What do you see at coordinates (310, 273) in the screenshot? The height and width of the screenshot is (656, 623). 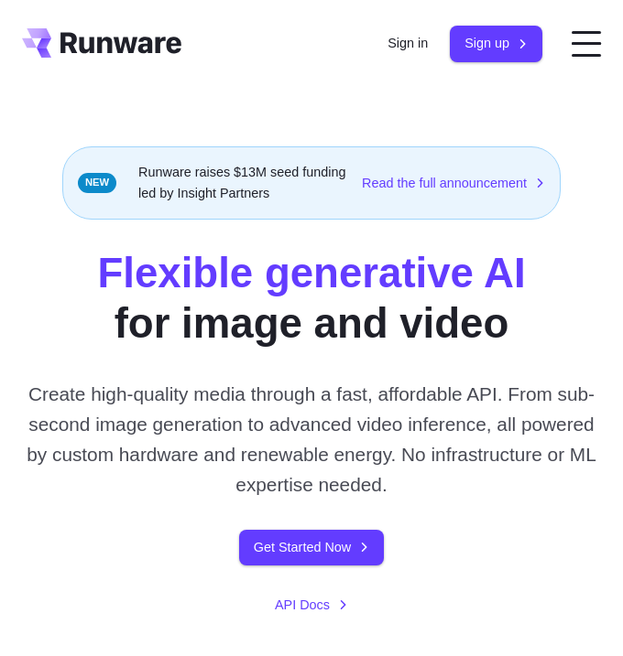 I see `strong: Flexible generative AI` at bounding box center [310, 273].